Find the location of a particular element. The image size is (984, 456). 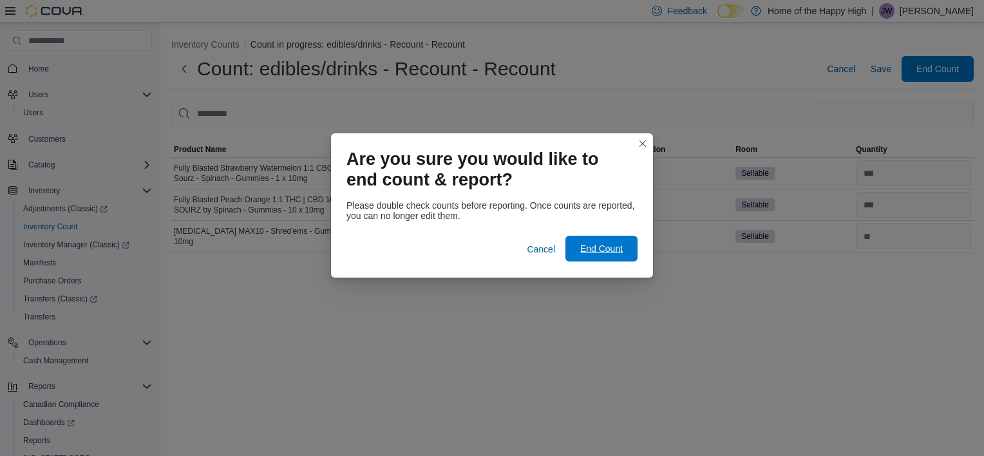

div: Please double check counts before reporting. Once counts are reported, you can no longer edit them. is located at coordinates (492, 211).